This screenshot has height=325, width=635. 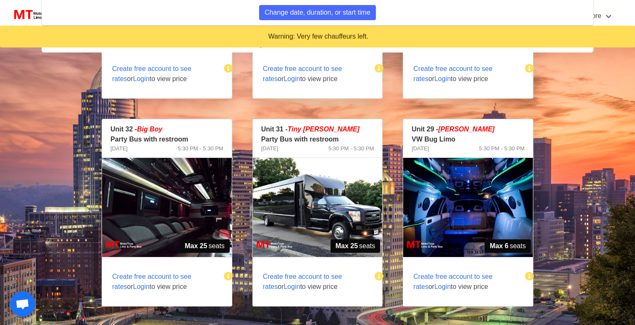 What do you see at coordinates (468, 129) in the screenshot?
I see `p: Unit 29 -` at bounding box center [468, 129].